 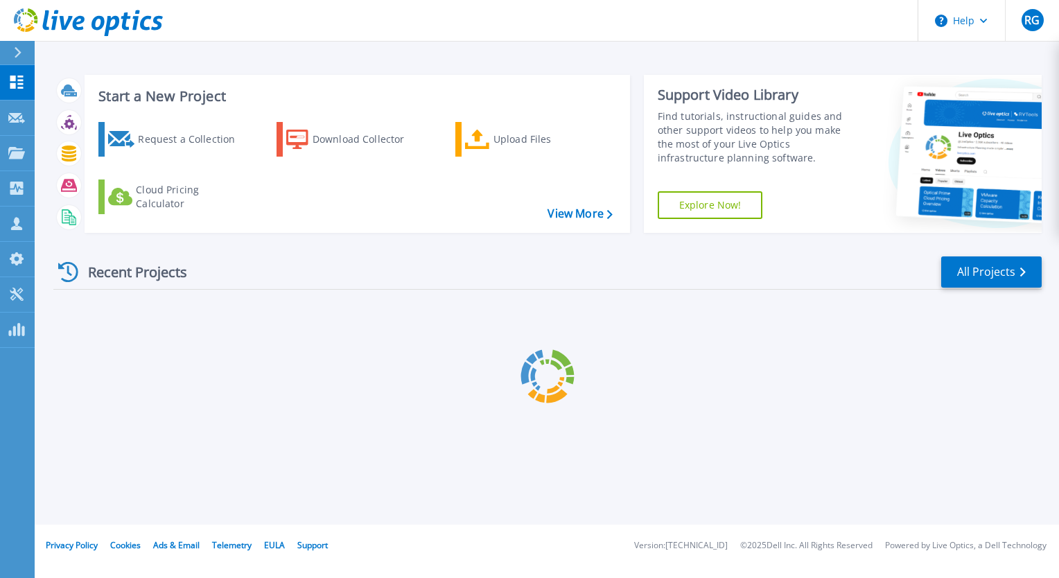 I want to click on a: View More, so click(x=580, y=214).